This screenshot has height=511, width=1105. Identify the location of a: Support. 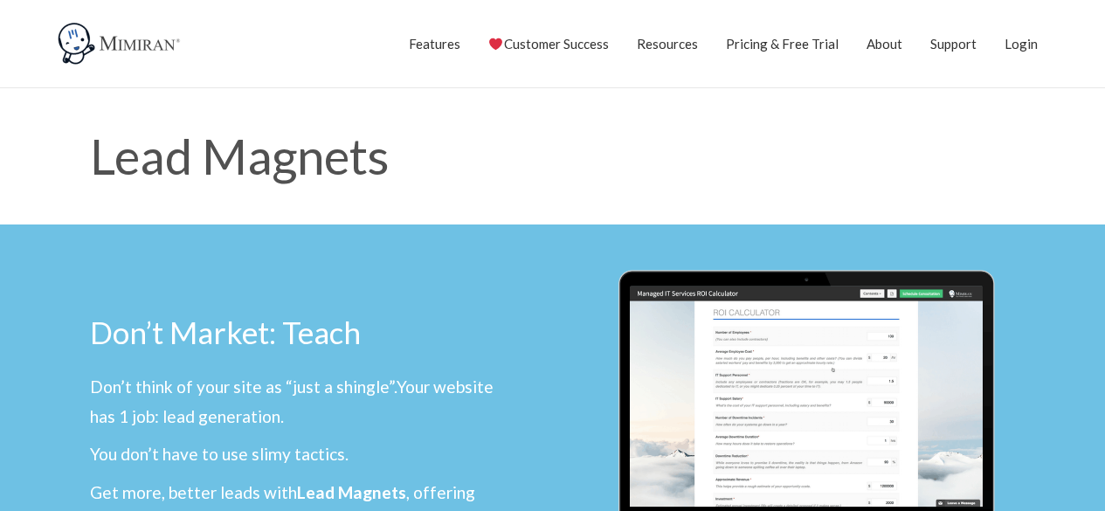
(953, 44).